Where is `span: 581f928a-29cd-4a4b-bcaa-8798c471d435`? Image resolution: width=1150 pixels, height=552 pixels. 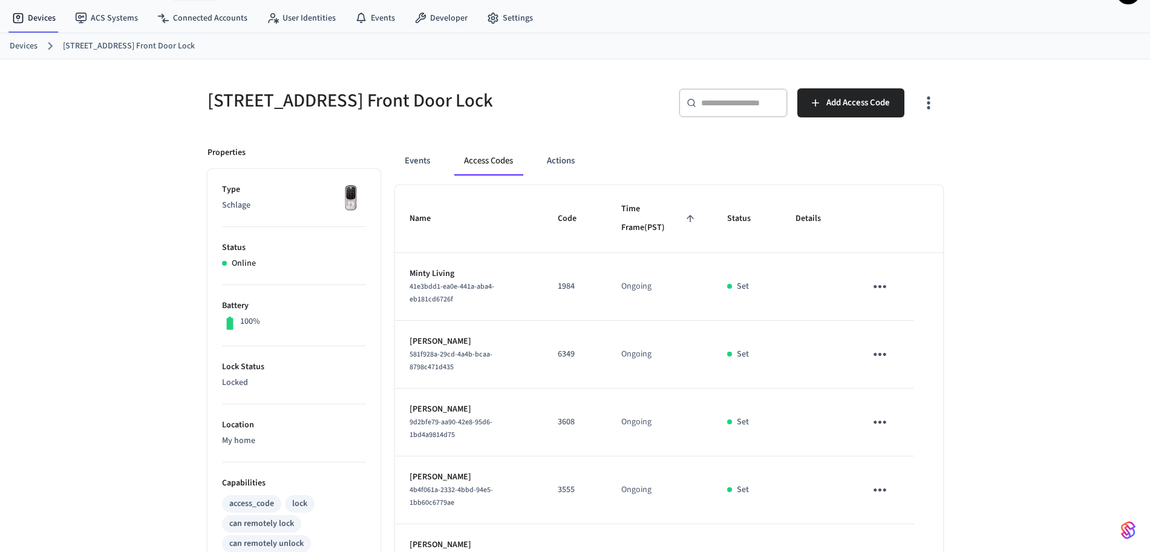 span: 581f928a-29cd-4a4b-bcaa-8798c471d435 is located at coordinates (451, 361).